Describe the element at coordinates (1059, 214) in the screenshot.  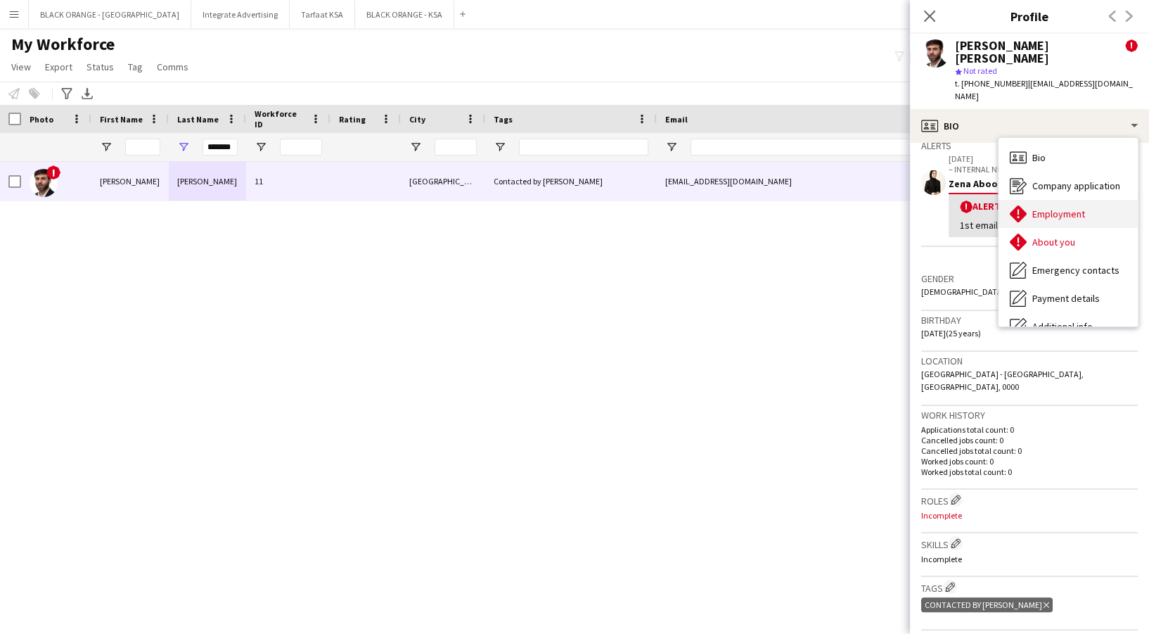
I see `span: Employment` at that location.